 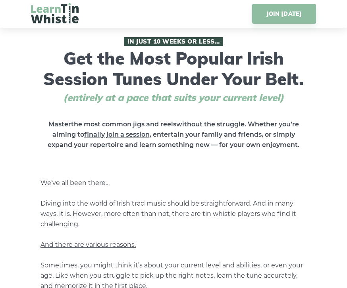 I want to click on span: the most common jigs and reels, so click(x=123, y=124).